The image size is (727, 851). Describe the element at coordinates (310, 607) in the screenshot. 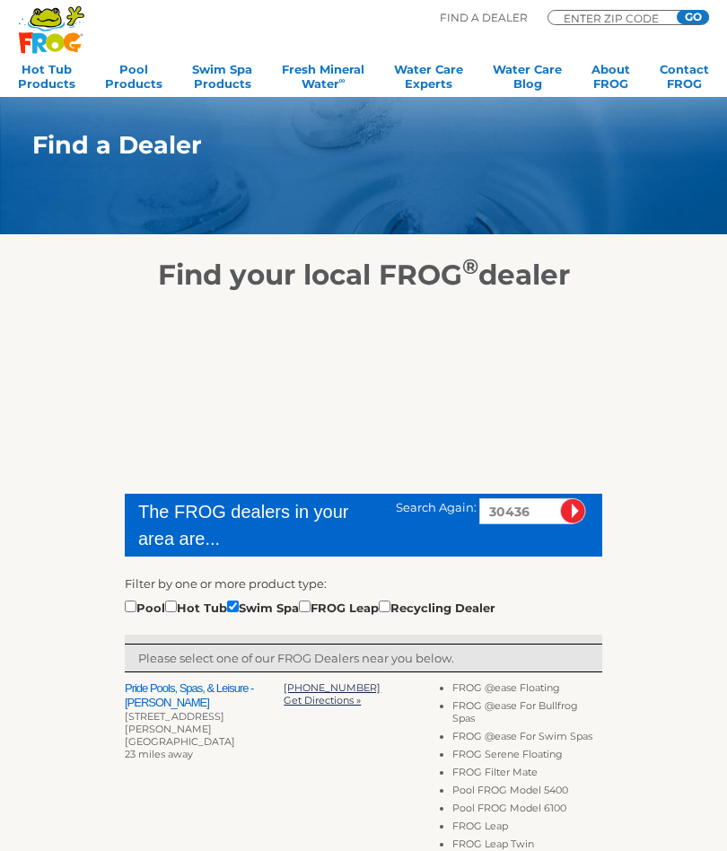

I see `div: Pool Hot Tub Swim Spa FROG Leap Recycling Dealer` at that location.